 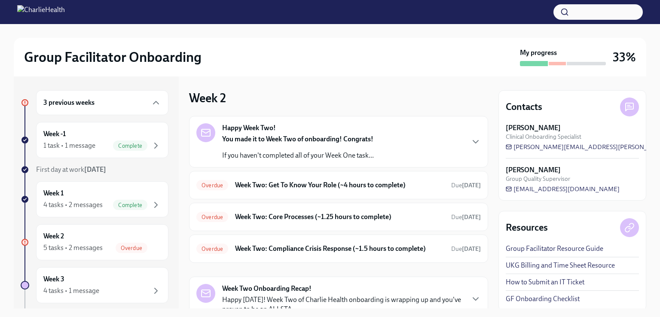 I want to click on span: First day at work, so click(x=71, y=169).